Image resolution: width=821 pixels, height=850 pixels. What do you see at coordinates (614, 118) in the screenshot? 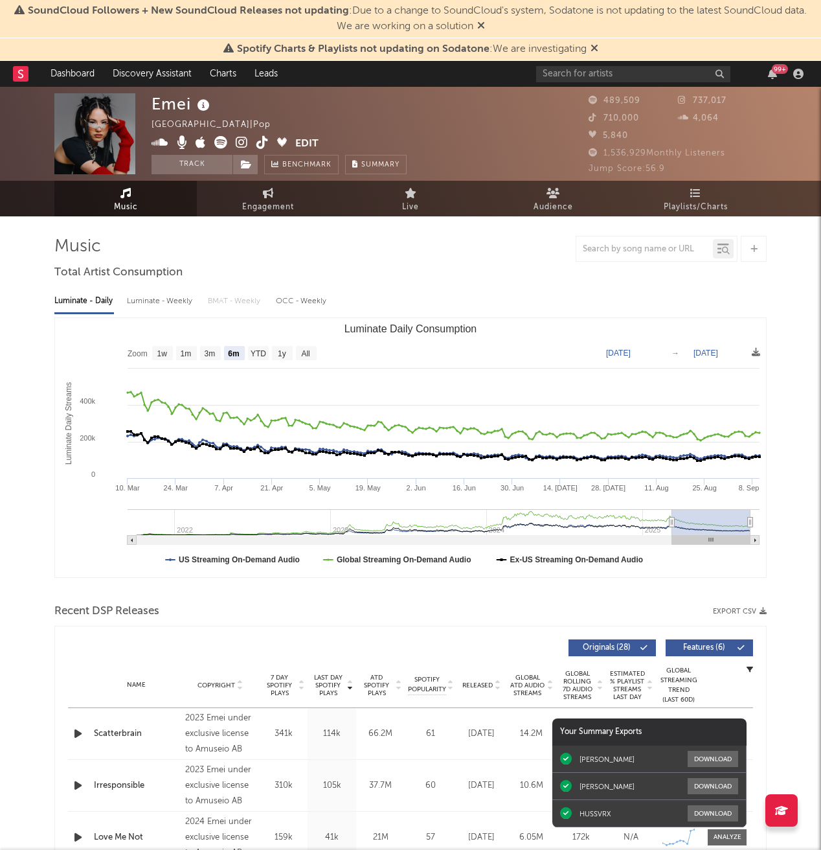
I see `span: 710,000` at bounding box center [614, 118].